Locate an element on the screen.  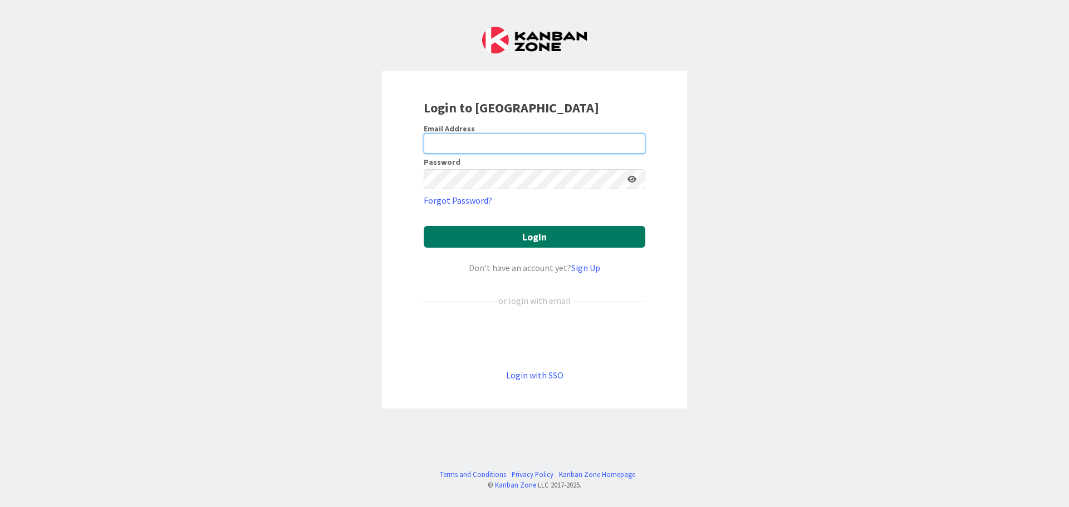
img: Kanban Zone is located at coordinates (534, 40).